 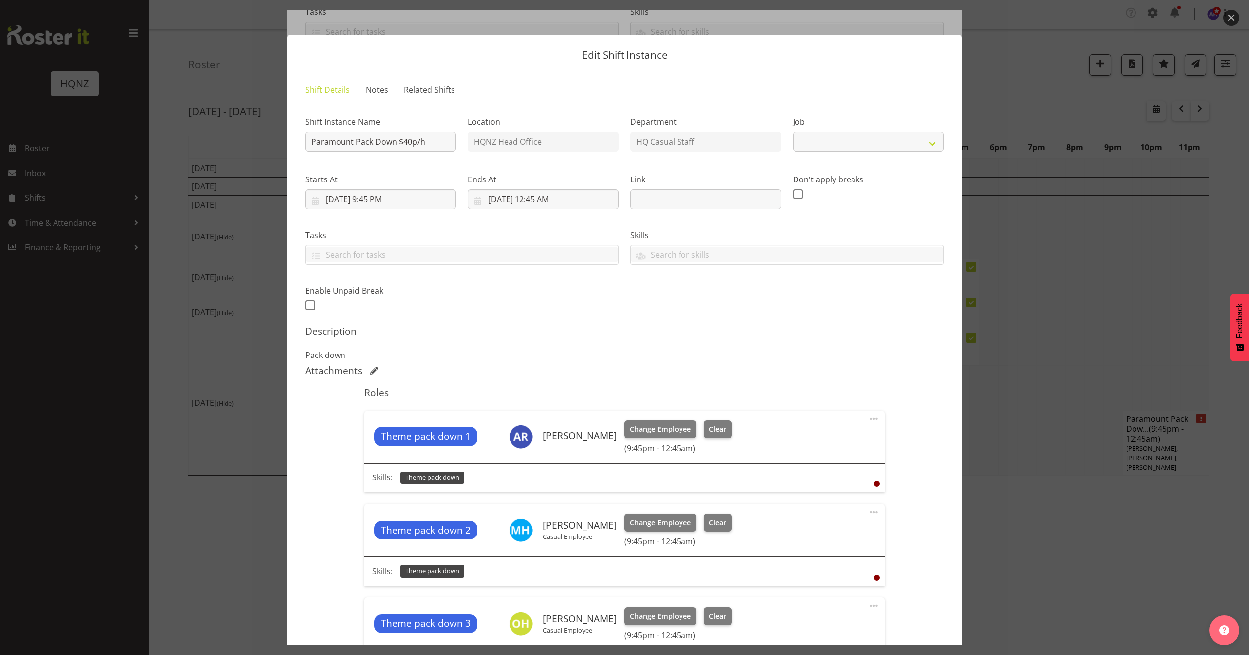 I want to click on img: otis-haysmith11188.jpg, so click(x=521, y=623).